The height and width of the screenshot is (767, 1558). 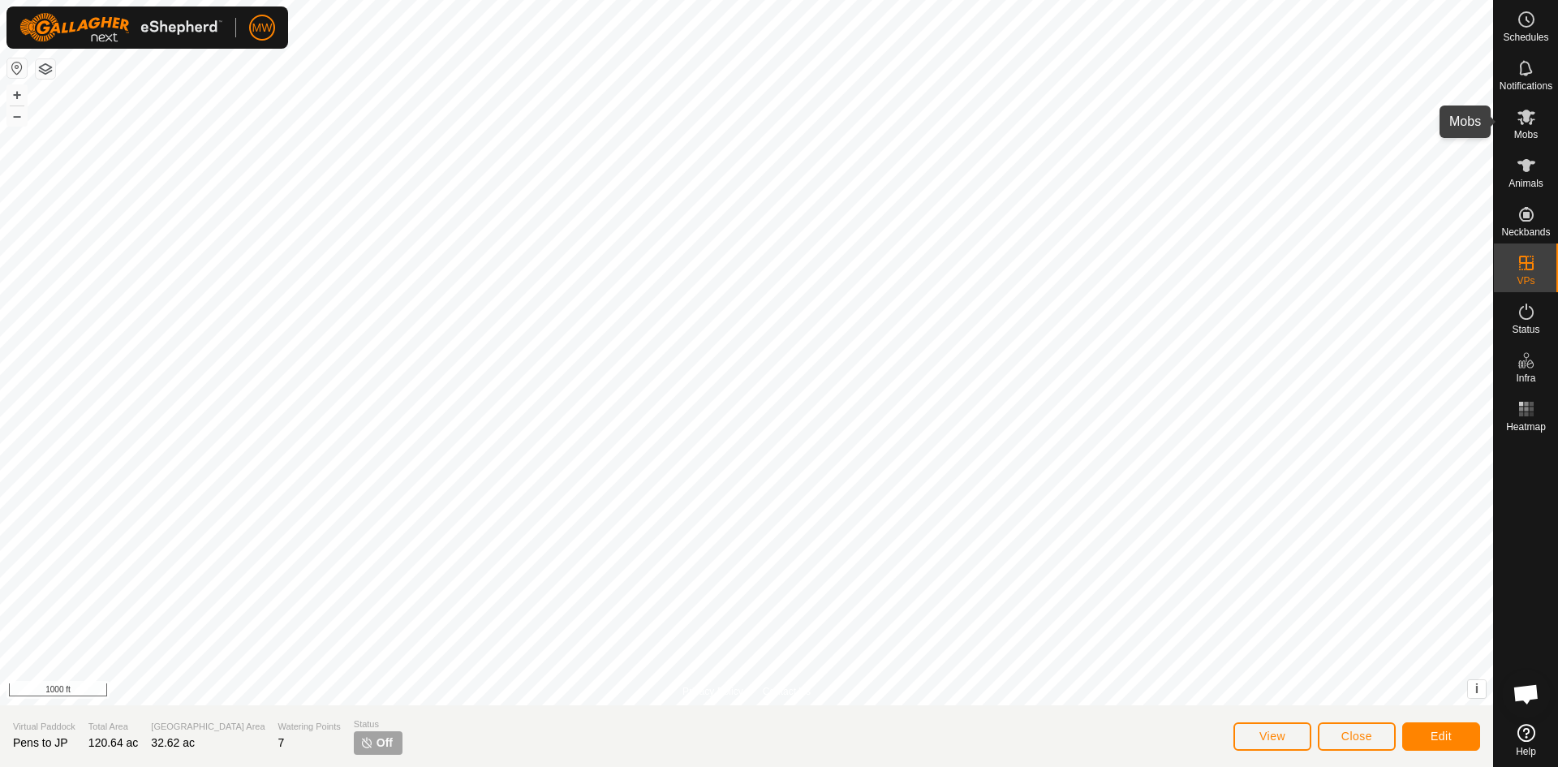 What do you see at coordinates (1525, 378) in the screenshot?
I see `span: Infra` at bounding box center [1525, 378].